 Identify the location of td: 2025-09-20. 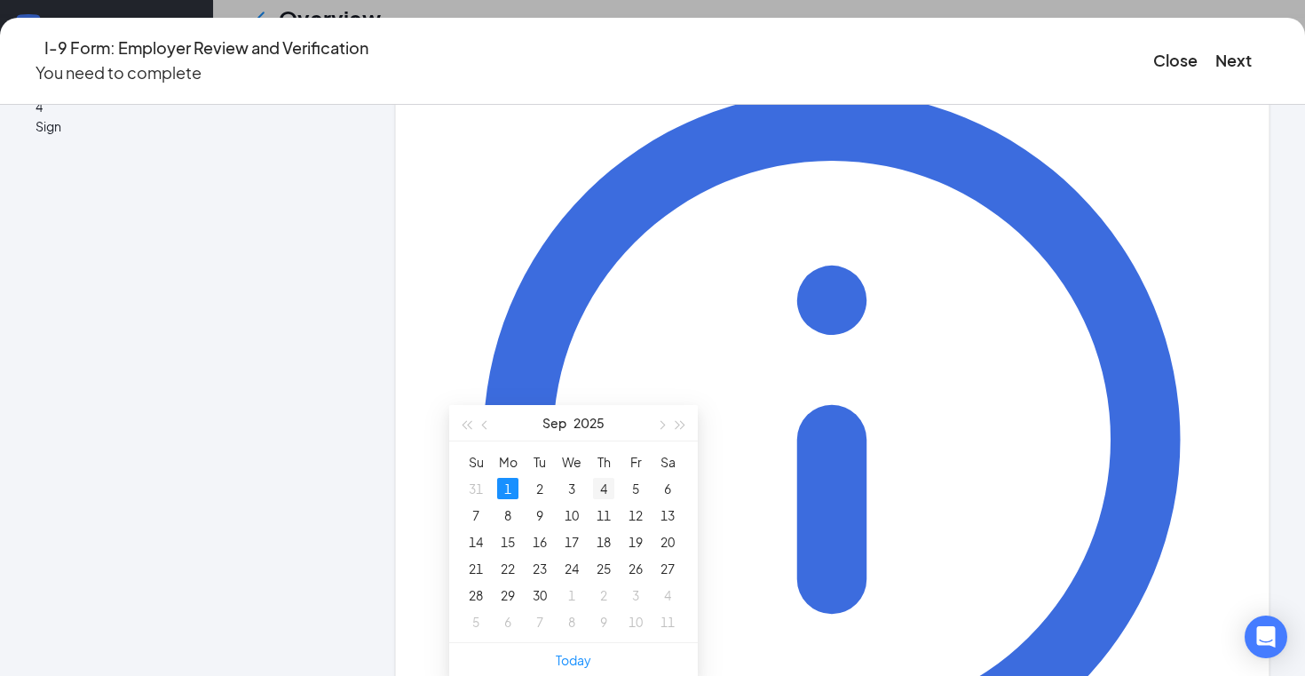
(668, 542).